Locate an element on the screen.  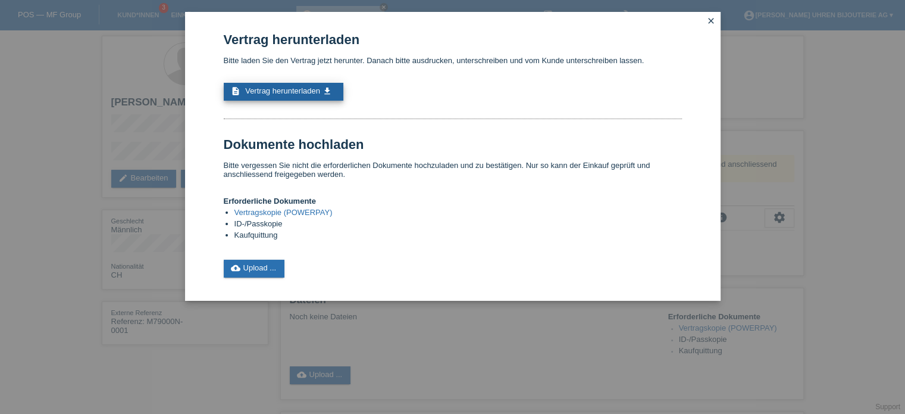
a: description Vertrag herunterladen get_app is located at coordinates (283, 92).